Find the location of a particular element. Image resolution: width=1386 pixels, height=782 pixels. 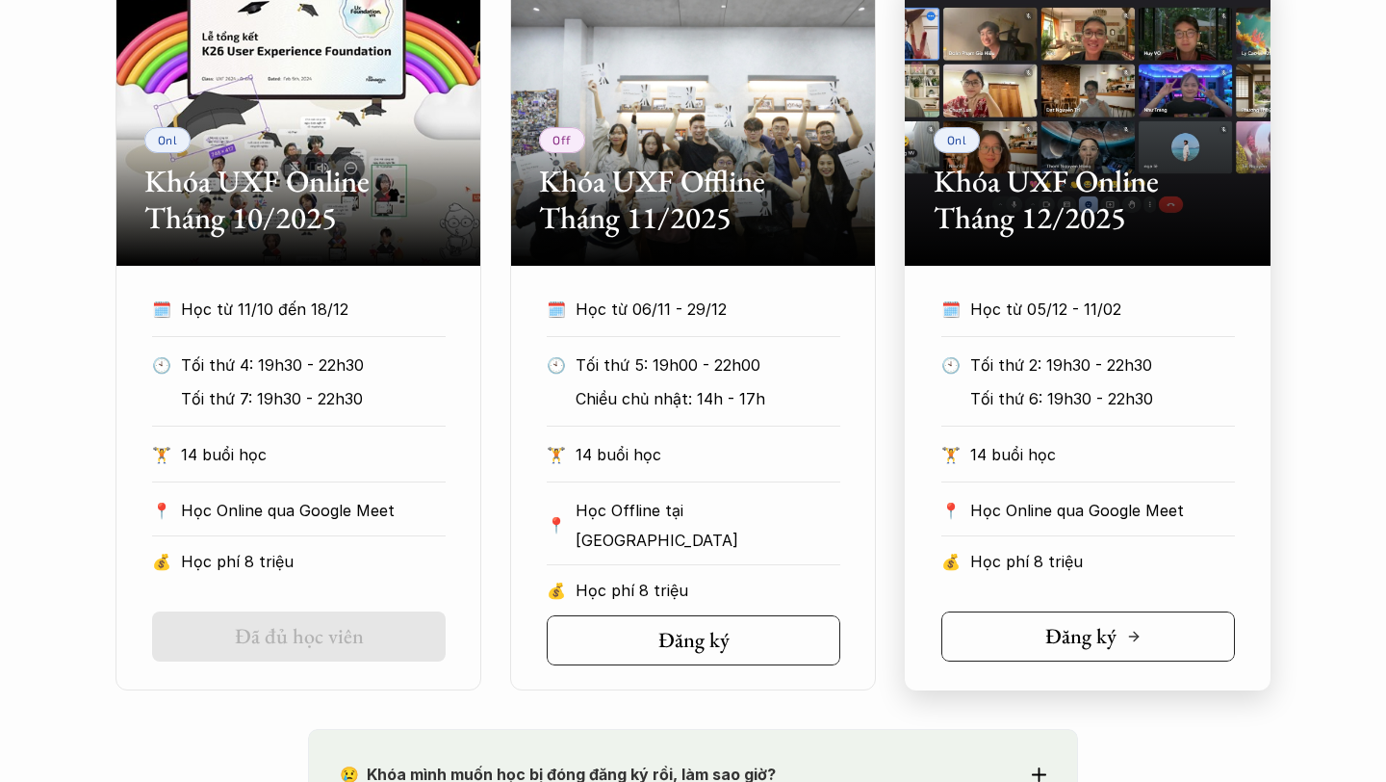

p: Chiều chủ nhật: 14h - 17h is located at coordinates (708, 399).